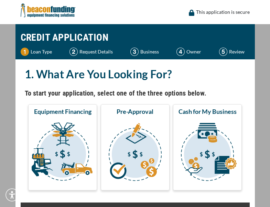 Image resolution: width=270 pixels, height=207 pixels. Describe the element at coordinates (208, 147) in the screenshot. I see `button: Cash for My Business` at that location.